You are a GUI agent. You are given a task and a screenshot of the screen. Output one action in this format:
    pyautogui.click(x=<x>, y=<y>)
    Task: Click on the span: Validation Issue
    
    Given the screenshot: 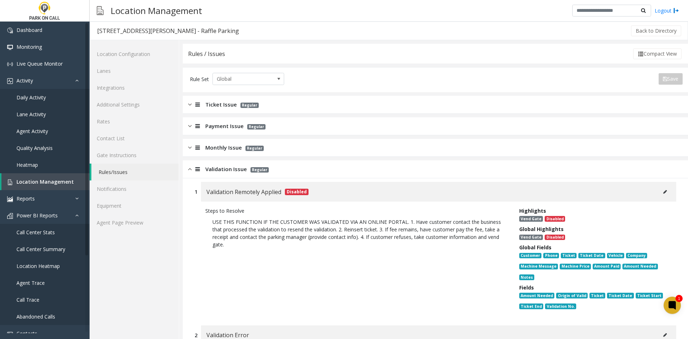 What is the action you would take?
    pyautogui.click(x=226, y=169)
    